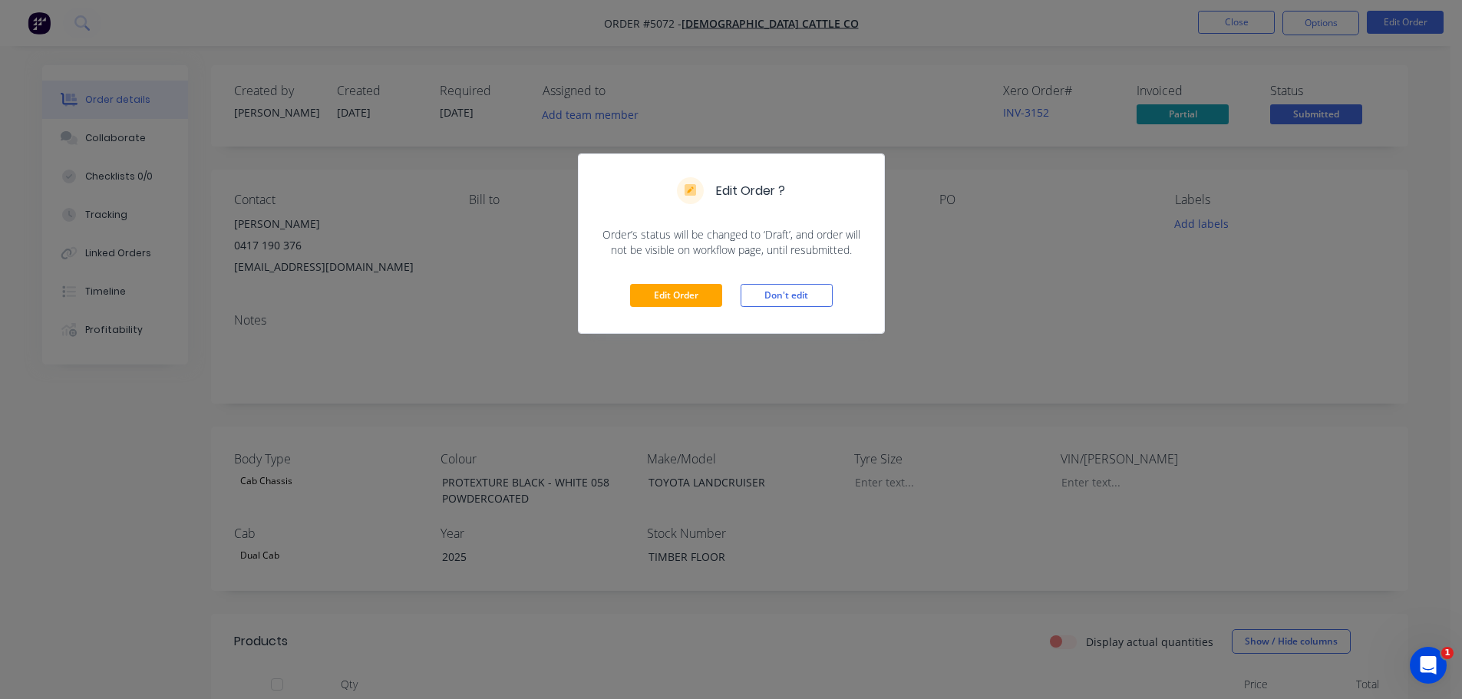 Image resolution: width=1462 pixels, height=699 pixels. What do you see at coordinates (1447, 653) in the screenshot?
I see `span: 1` at bounding box center [1447, 653].